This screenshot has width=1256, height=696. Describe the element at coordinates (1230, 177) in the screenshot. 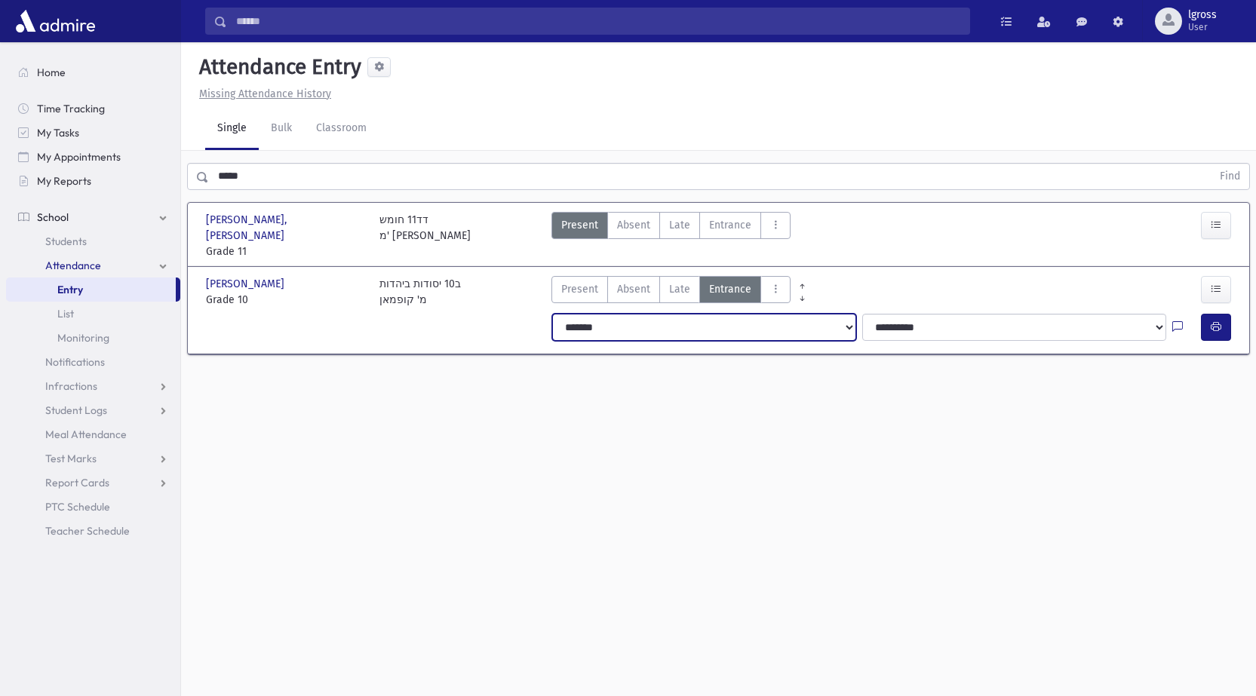

I see `button: Find` at that location.